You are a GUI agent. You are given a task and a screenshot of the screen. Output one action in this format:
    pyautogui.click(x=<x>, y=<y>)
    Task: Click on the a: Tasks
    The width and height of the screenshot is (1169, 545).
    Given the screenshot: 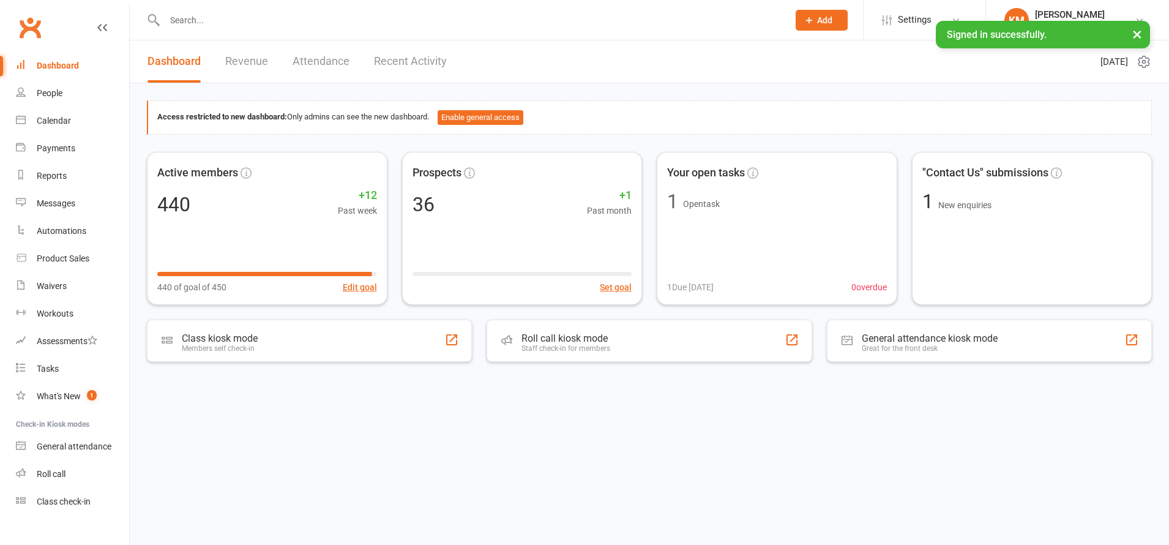 What is the action you would take?
    pyautogui.click(x=72, y=369)
    